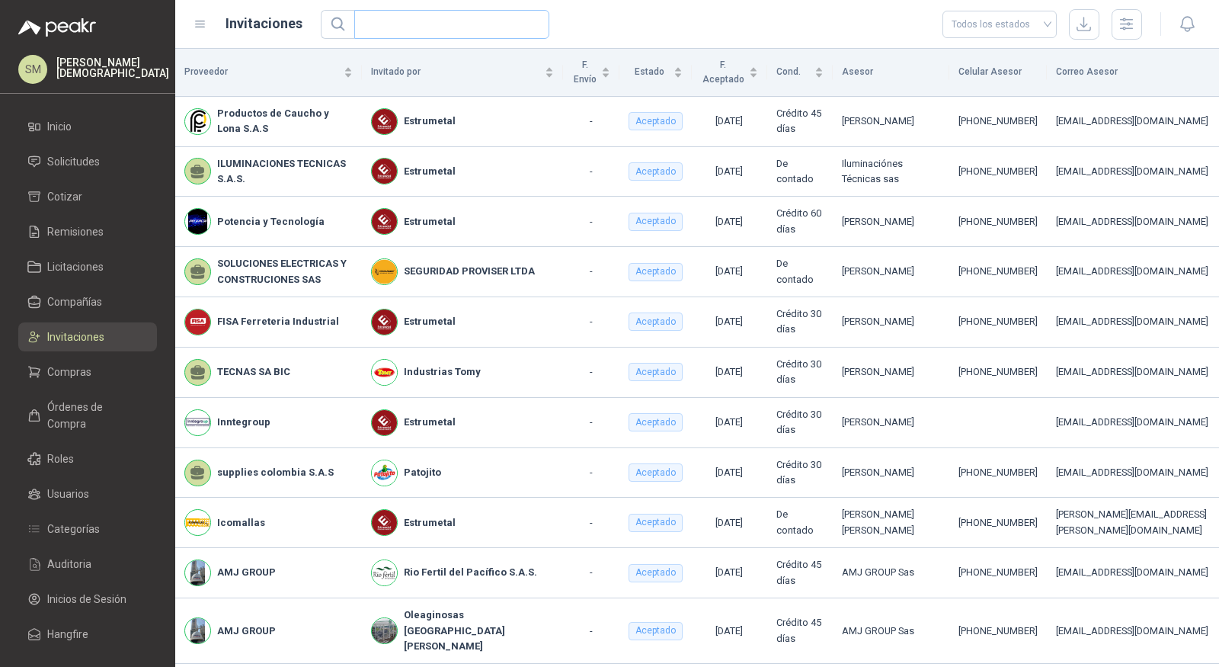  I want to click on span: F. Aceptado, so click(723, 72).